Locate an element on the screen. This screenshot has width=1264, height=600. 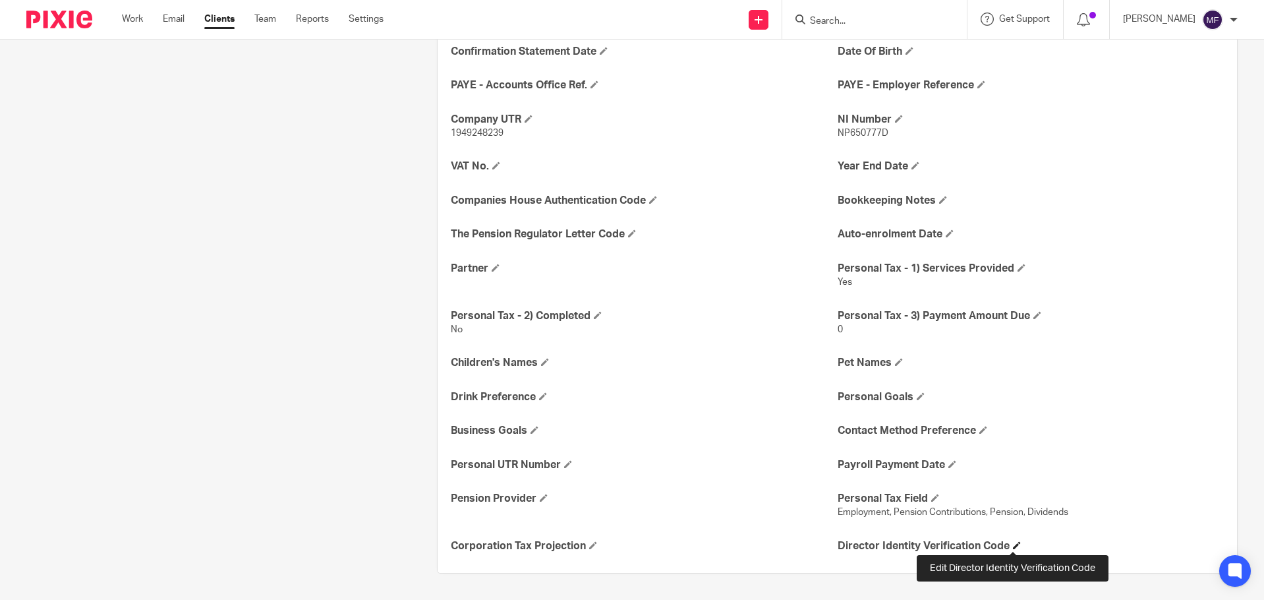
span: Yes is located at coordinates (845, 282).